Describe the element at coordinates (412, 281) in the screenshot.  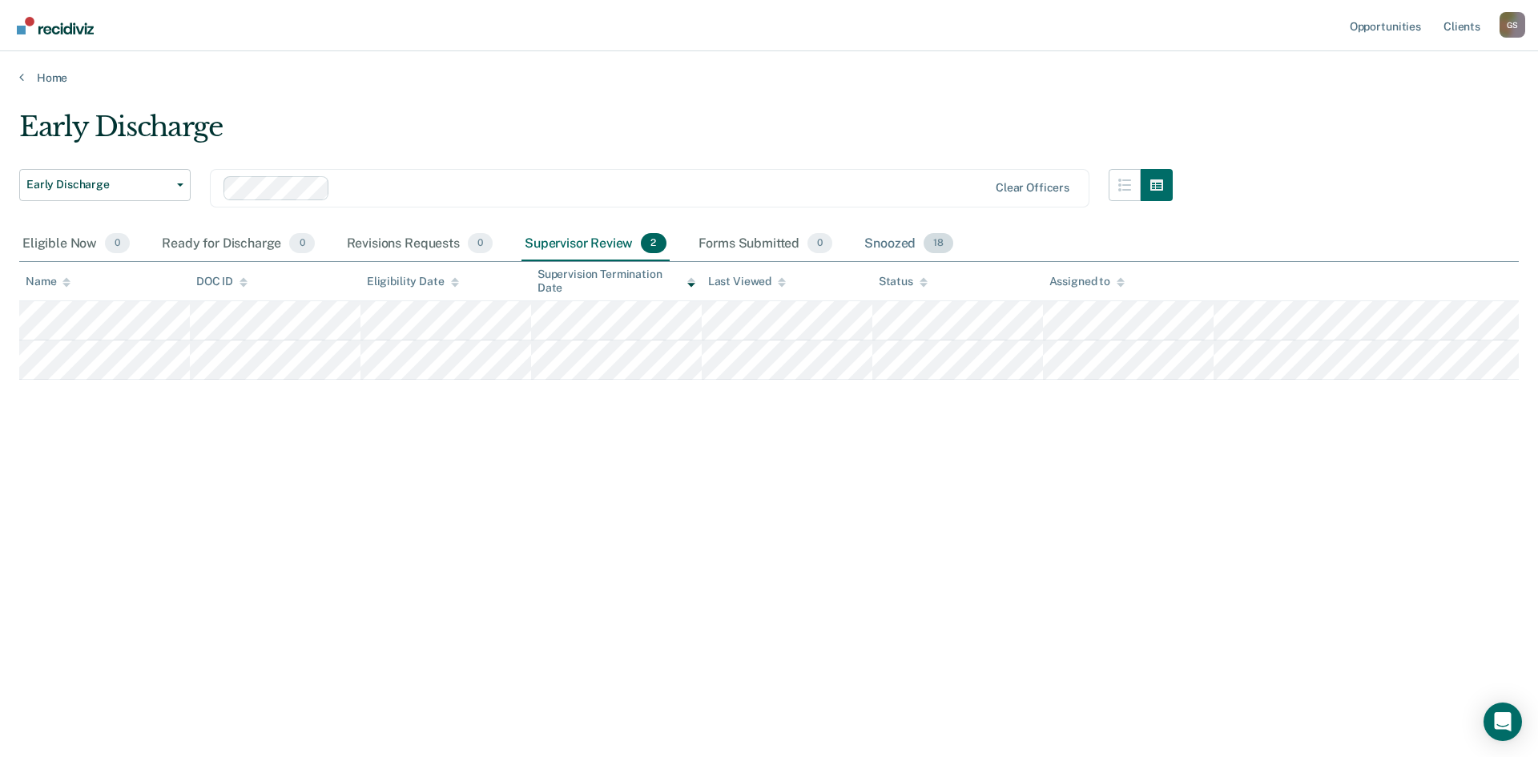
I see `div: Eligibility Date` at that location.